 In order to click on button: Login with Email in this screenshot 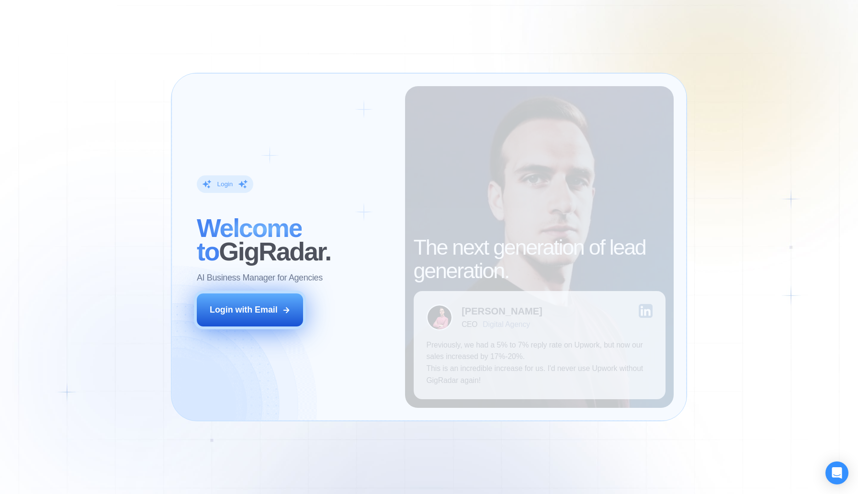, I will do `click(250, 310)`.